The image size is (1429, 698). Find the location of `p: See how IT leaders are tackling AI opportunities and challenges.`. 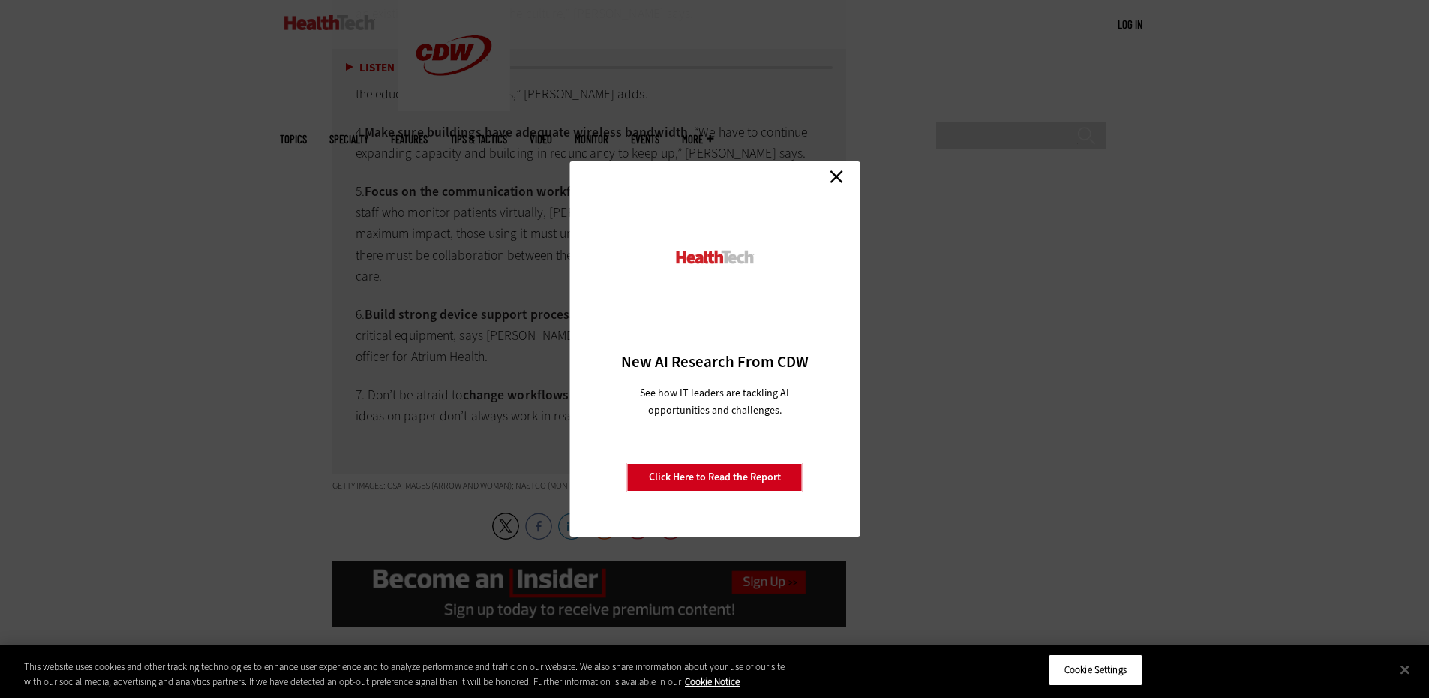

p: See how IT leaders are tackling AI opportunities and challenges. is located at coordinates (714, 401).